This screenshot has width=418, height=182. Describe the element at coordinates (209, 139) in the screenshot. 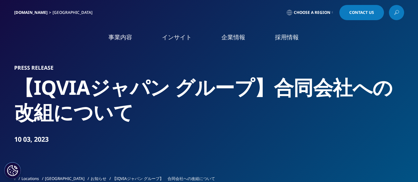

I see `div: 10 03, 2023` at that location.